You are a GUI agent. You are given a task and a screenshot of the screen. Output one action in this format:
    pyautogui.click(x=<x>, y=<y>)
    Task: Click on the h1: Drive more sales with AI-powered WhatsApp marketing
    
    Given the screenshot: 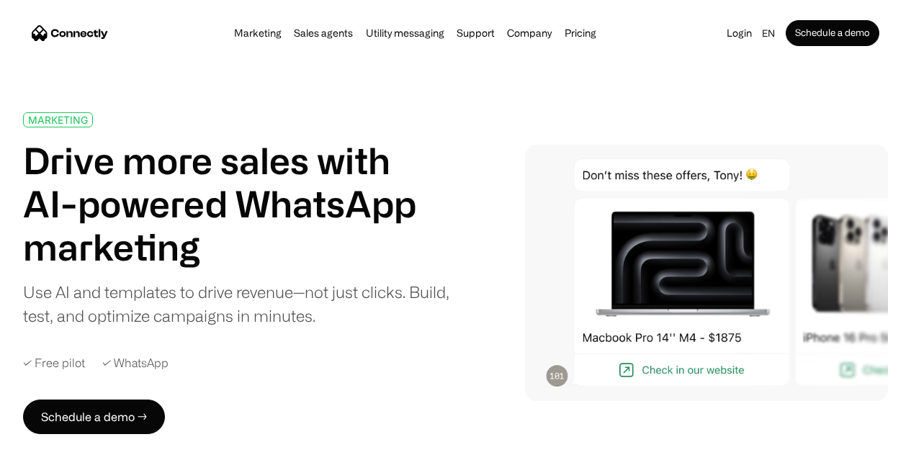 What is the action you would take?
    pyautogui.click(x=236, y=204)
    